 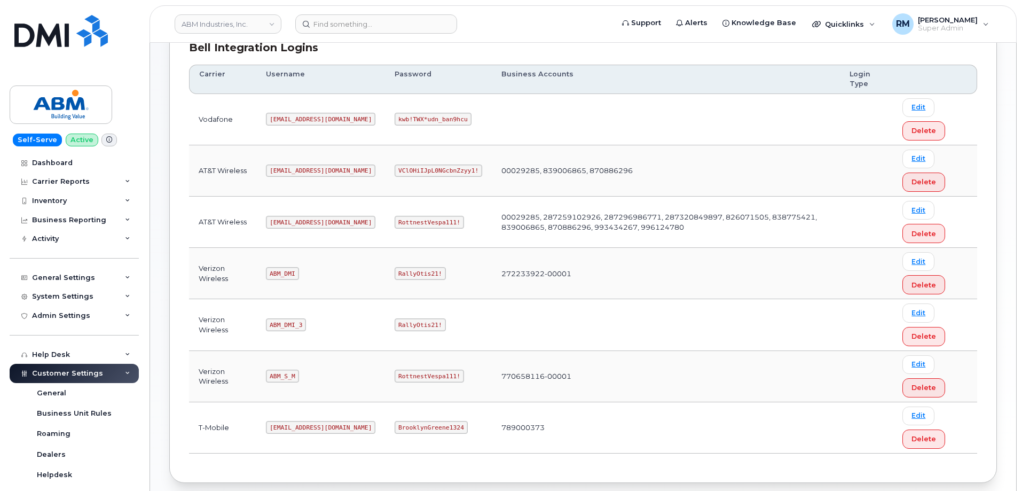 I want to click on code: ABM_S_M, so click(x=282, y=376).